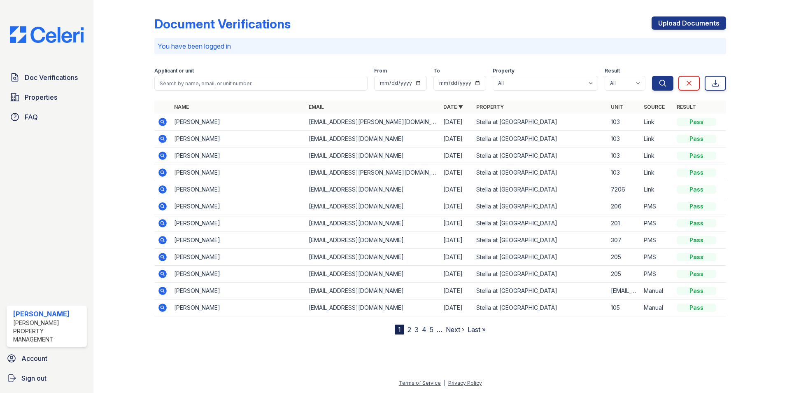  What do you see at coordinates (624, 240) in the screenshot?
I see `td: 307` at bounding box center [624, 240].